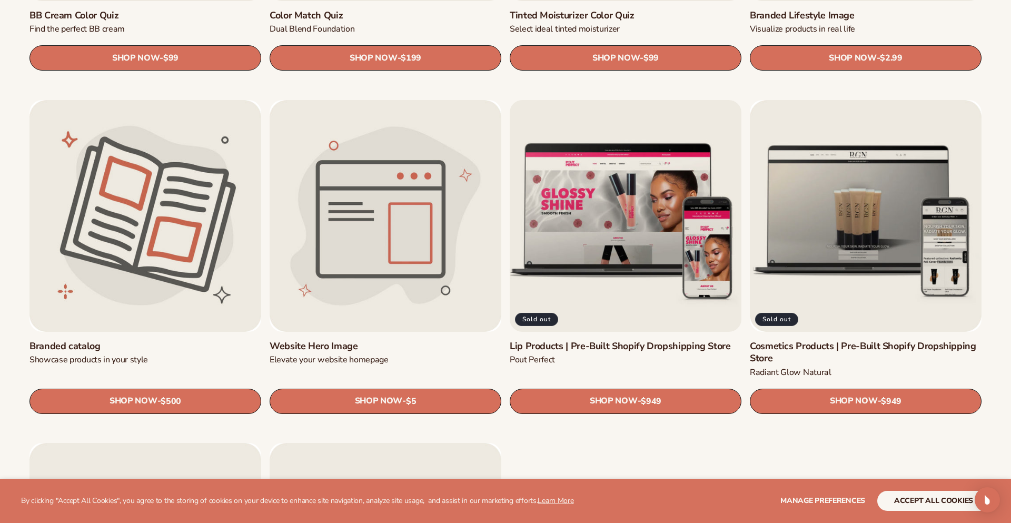  I want to click on span: $2.99, so click(891, 58).